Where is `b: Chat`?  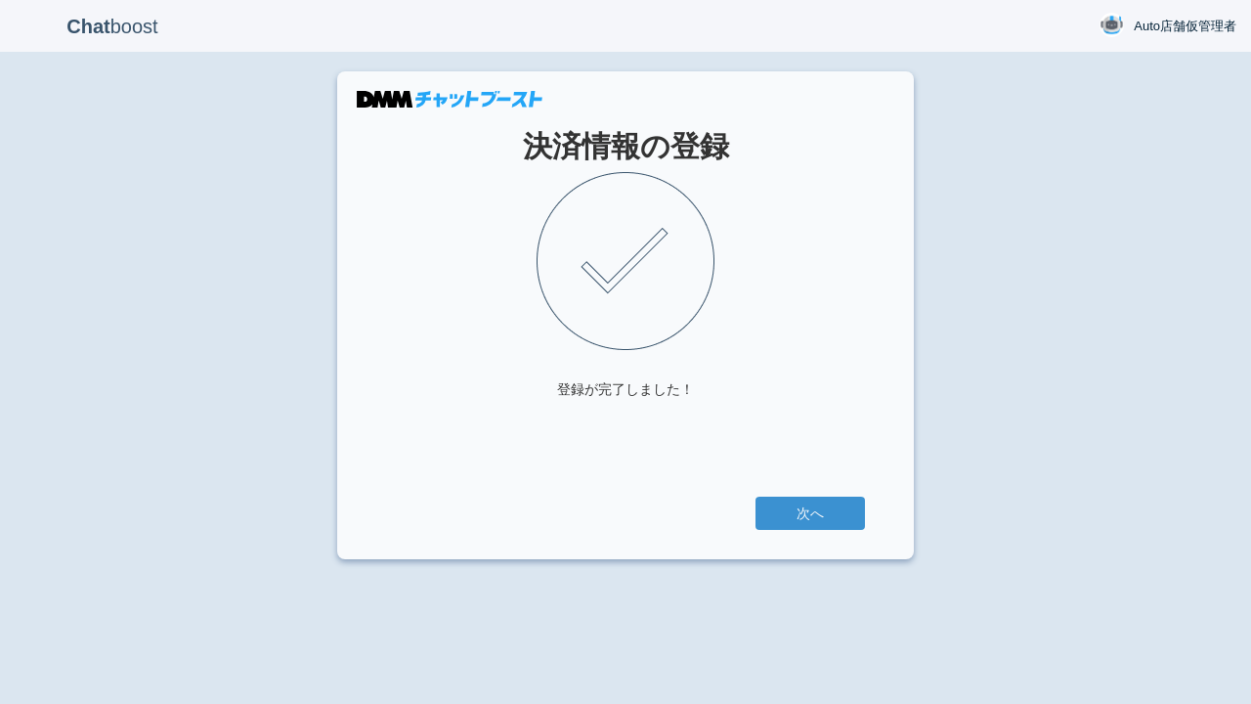 b: Chat is located at coordinates (88, 26).